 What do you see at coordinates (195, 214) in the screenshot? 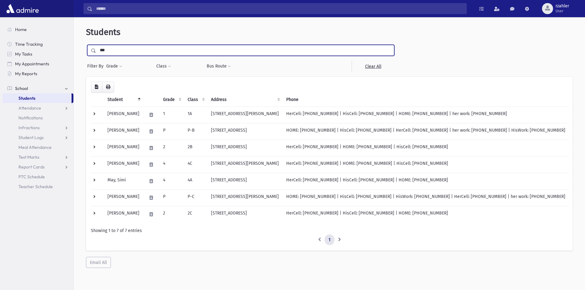
I see `td: 2C` at bounding box center [195, 214].